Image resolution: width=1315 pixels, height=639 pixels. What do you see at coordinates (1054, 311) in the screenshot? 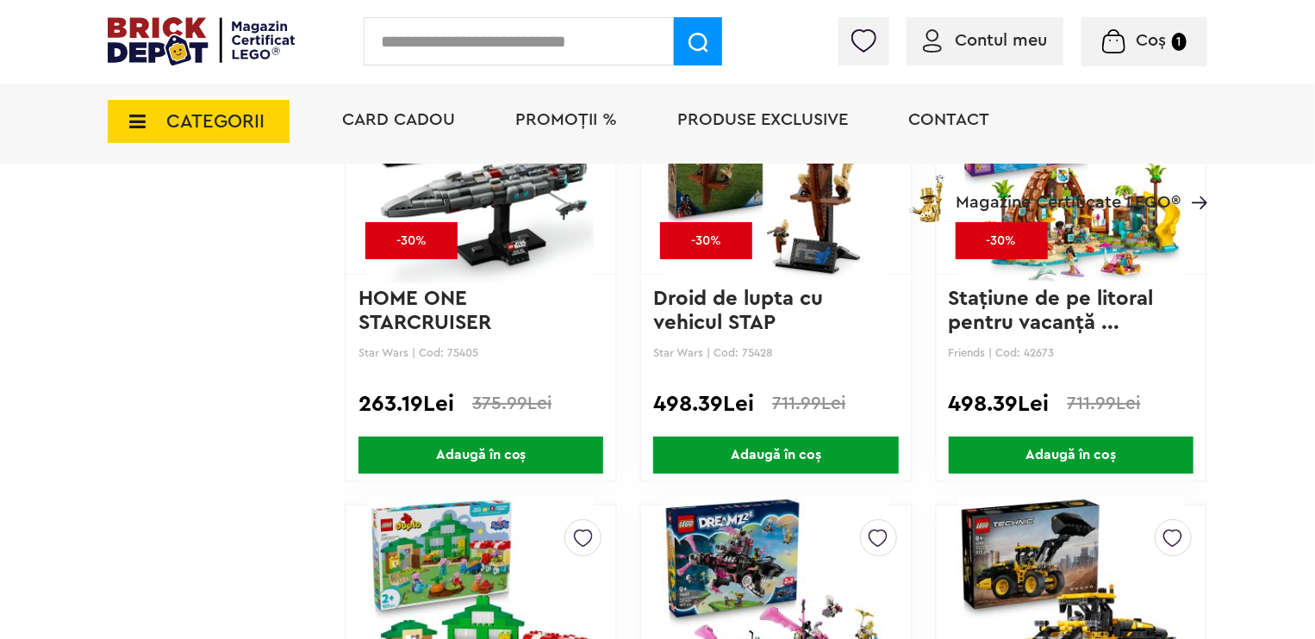
I see `a: Staţiune de pe litoral pentru vacanţă ...` at bounding box center [1054, 311].